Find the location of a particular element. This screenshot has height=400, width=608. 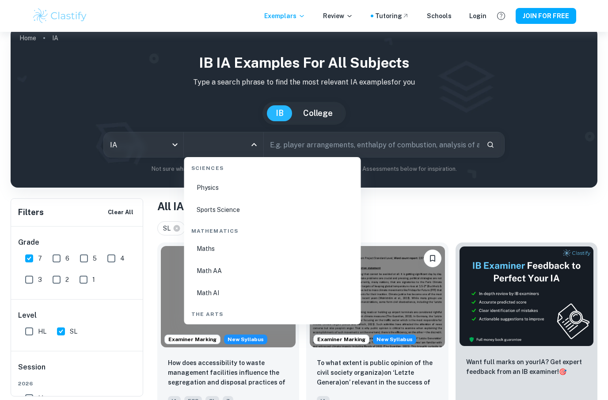

p: Review is located at coordinates (338, 16).